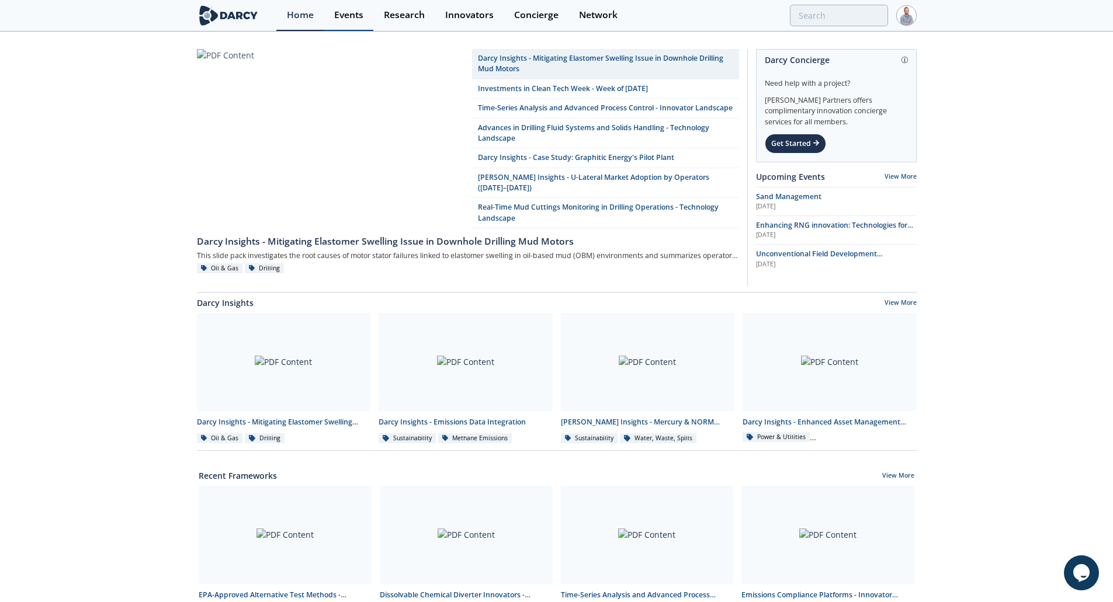 The image size is (1113, 602). I want to click on a: Upcoming Events, so click(790, 176).